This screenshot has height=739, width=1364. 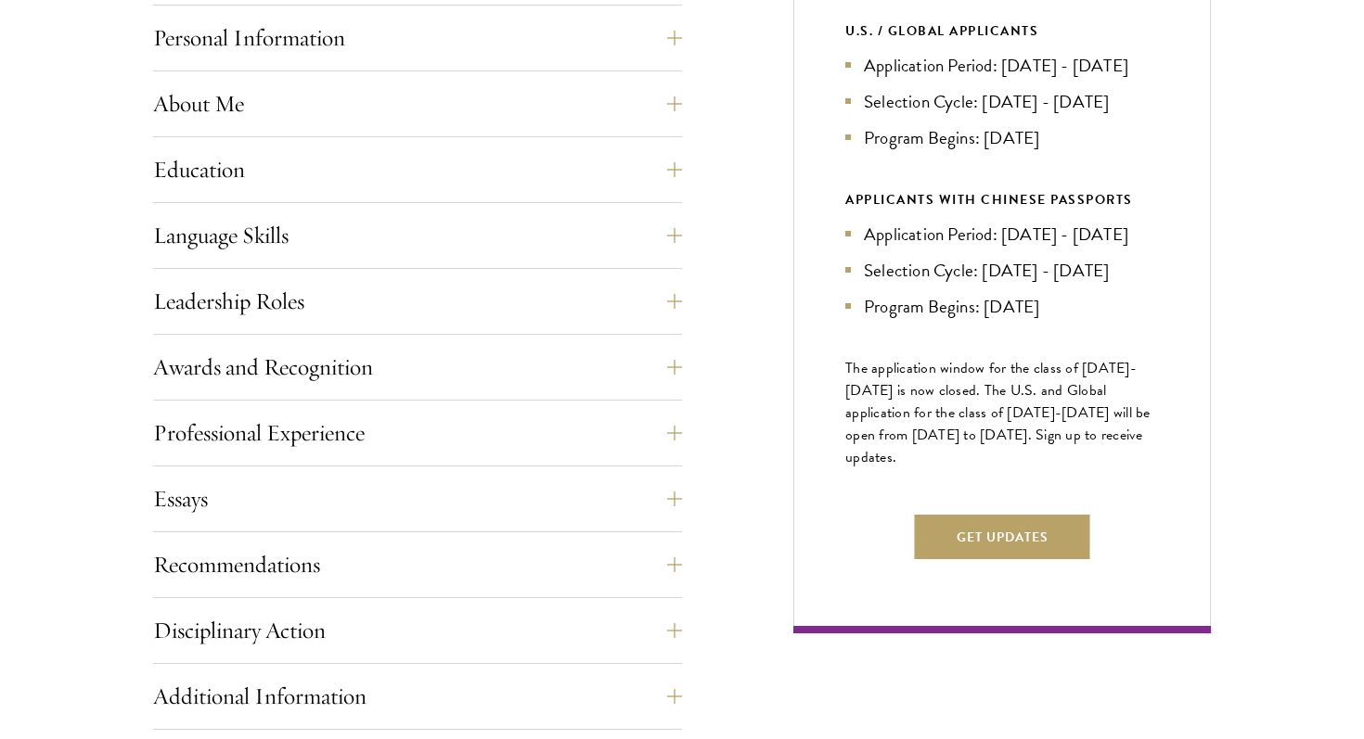 What do you see at coordinates (1002, 537) in the screenshot?
I see `button: Get Updates` at bounding box center [1002, 537].